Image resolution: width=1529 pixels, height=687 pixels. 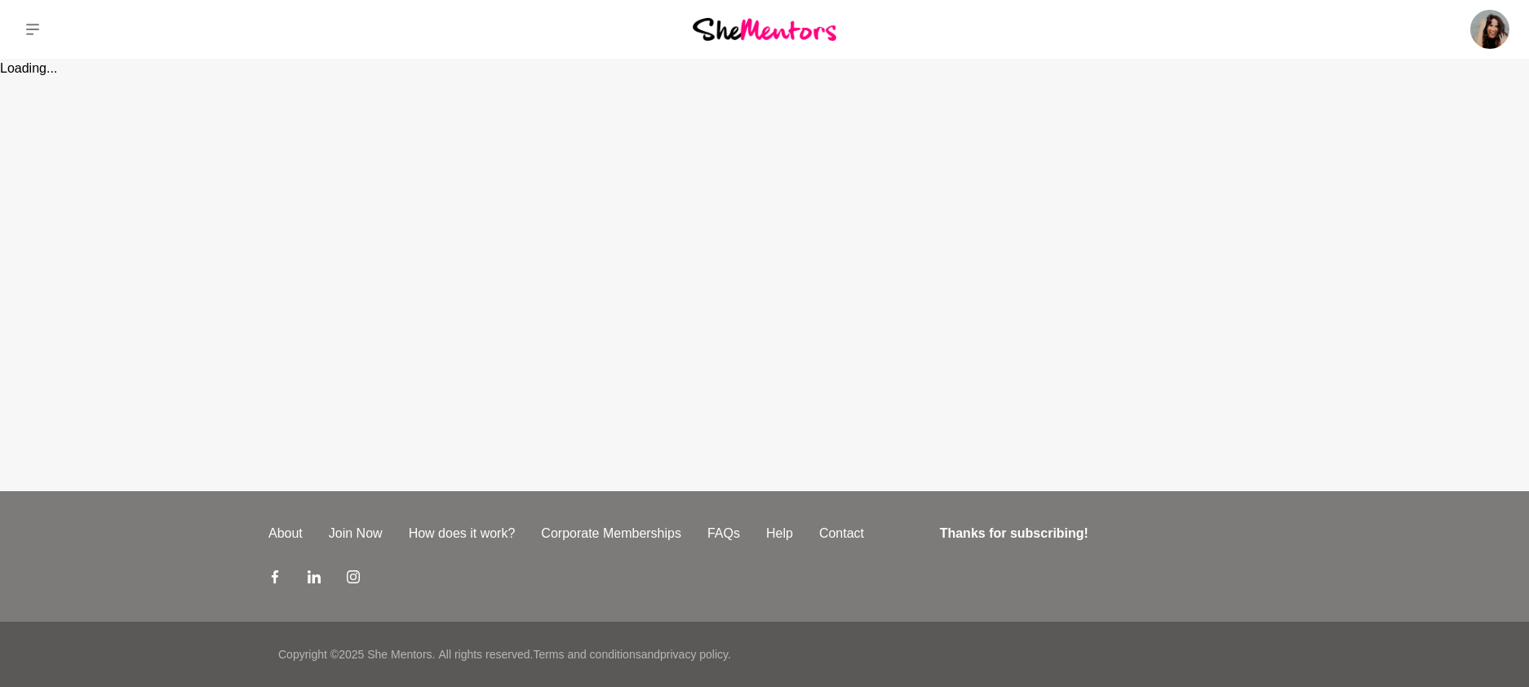 What do you see at coordinates (1489, 29) in the screenshot?
I see `a: Taliah-Kate (TK) Byron` at bounding box center [1489, 29].